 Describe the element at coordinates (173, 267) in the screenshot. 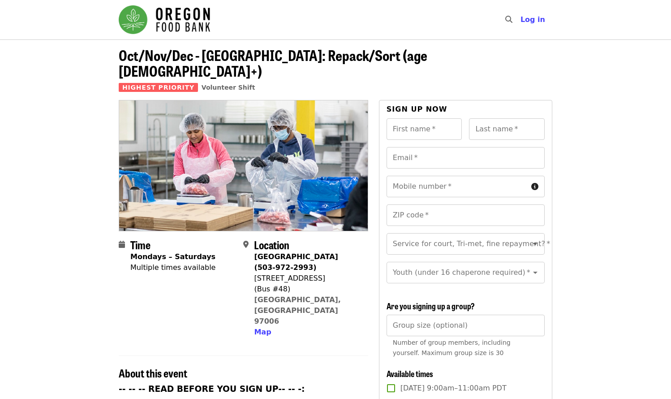

I see `div: Multiple times available` at that location.